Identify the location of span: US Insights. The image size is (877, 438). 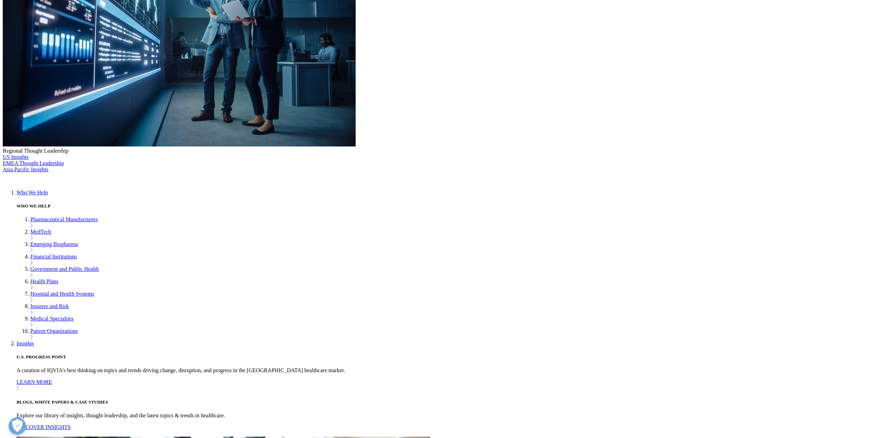
(16, 157).